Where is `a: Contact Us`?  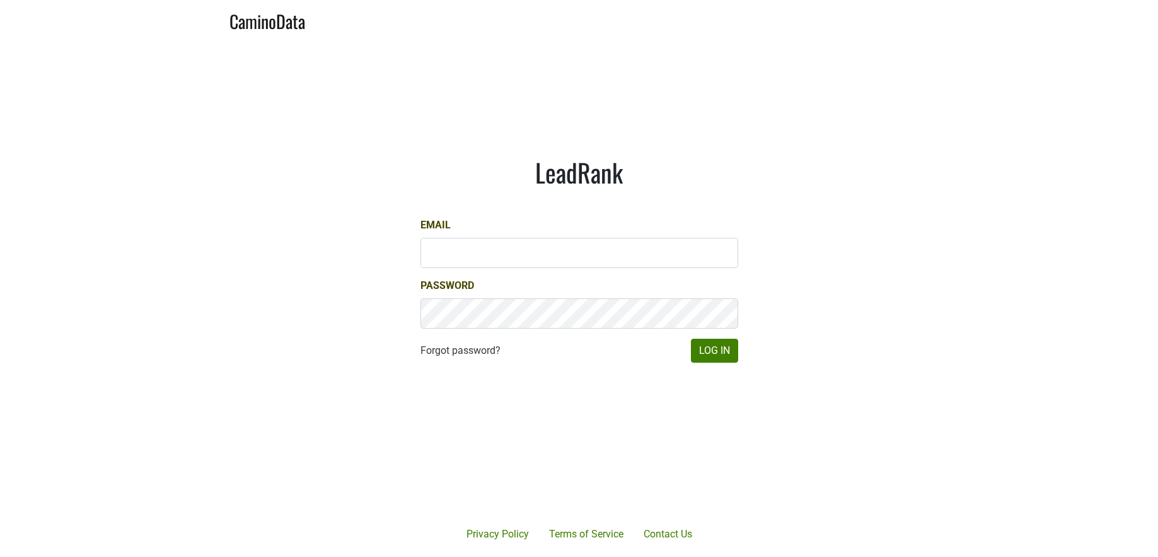
a: Contact Us is located at coordinates (667, 534).